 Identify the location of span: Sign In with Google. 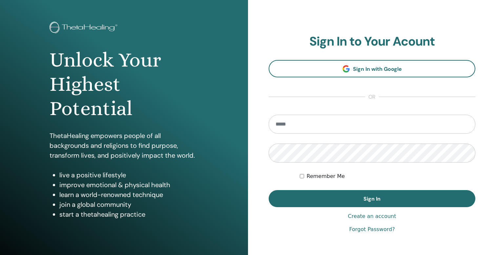
(377, 69).